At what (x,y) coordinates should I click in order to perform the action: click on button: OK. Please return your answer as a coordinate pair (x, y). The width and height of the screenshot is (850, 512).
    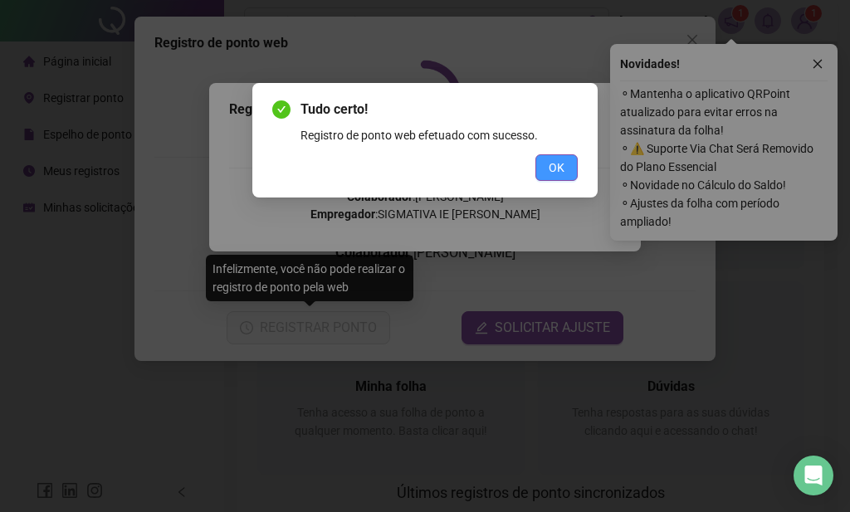
    Looking at the image, I should click on (556, 168).